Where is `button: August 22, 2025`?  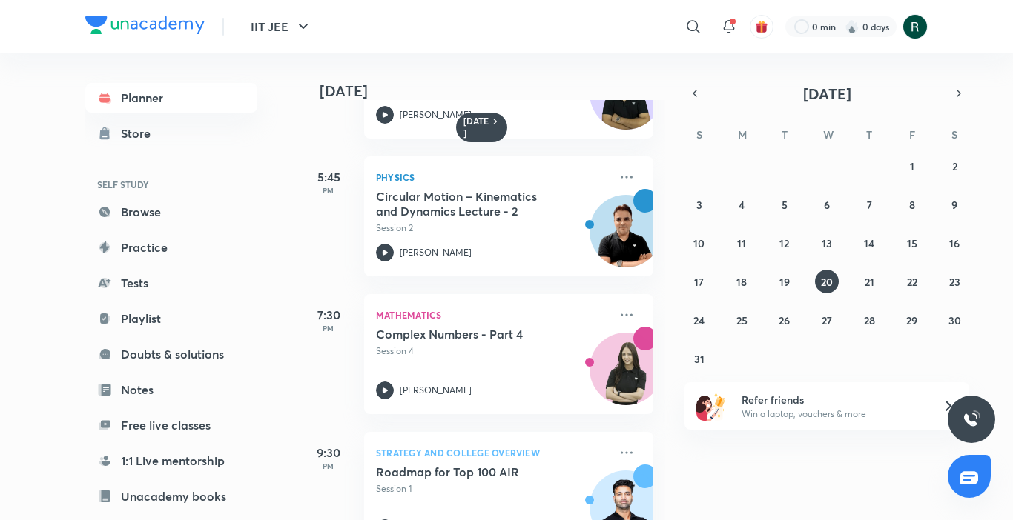
button: August 22, 2025 is located at coordinates (912, 282).